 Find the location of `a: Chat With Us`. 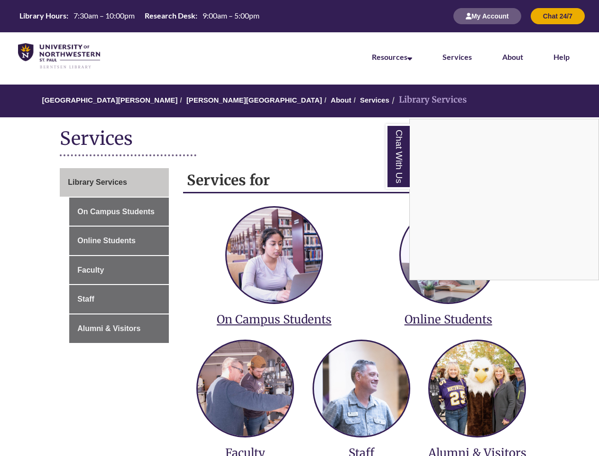

a: Chat With Us is located at coordinates (398, 156).